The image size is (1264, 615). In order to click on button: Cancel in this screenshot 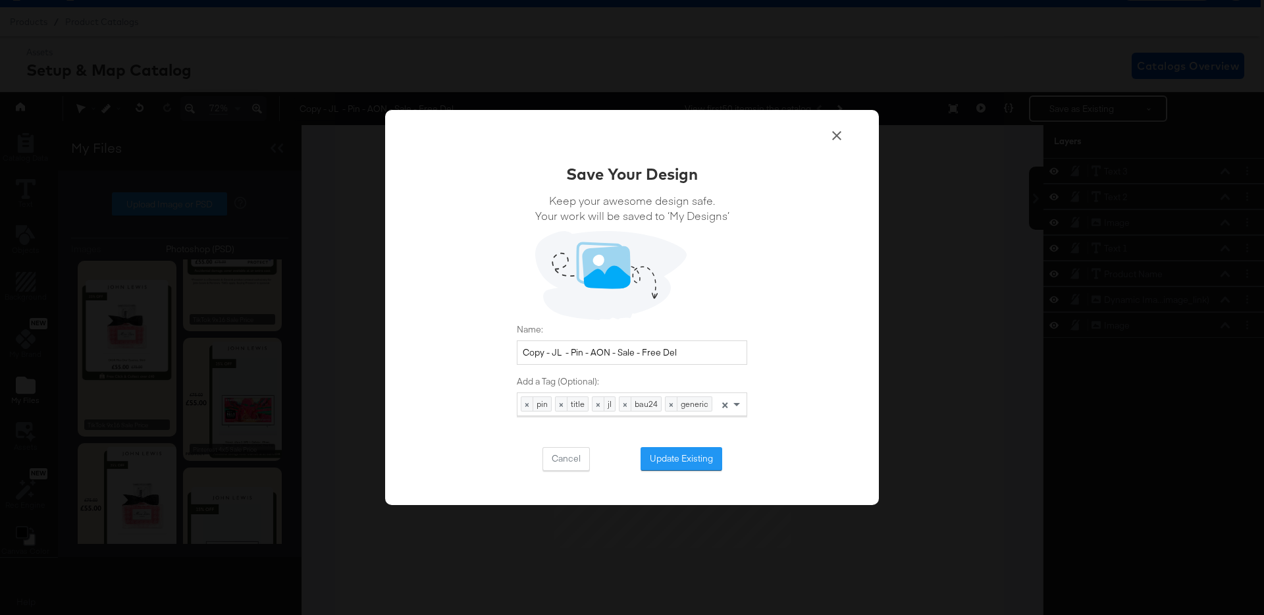, I will do `click(566, 459)`.